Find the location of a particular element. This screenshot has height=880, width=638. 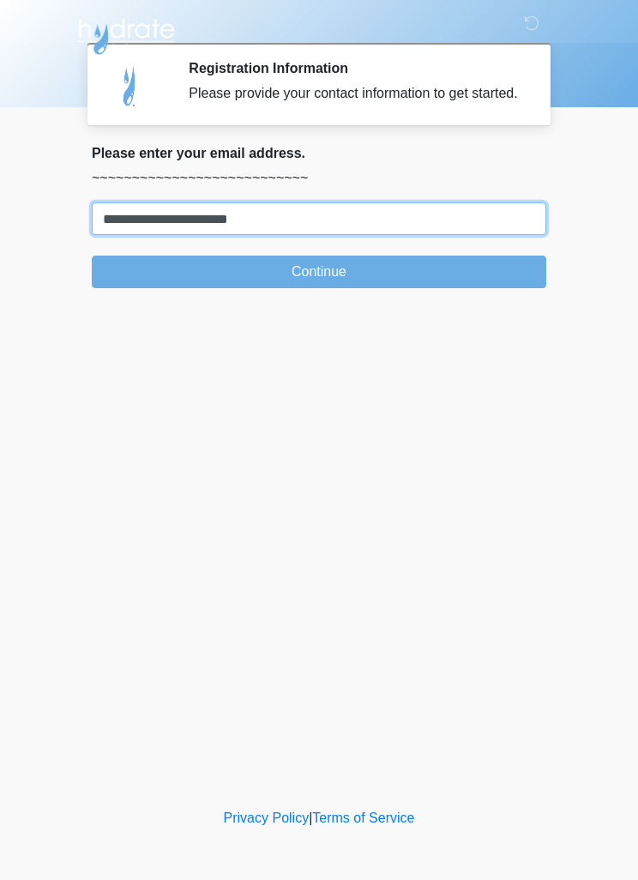

h2: Please enter your email address. is located at coordinates (319, 153).